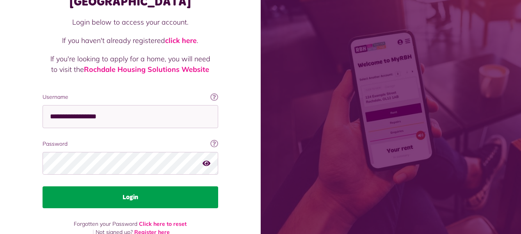 The image size is (521, 234). I want to click on p: If you haven't already registered ., so click(130, 40).